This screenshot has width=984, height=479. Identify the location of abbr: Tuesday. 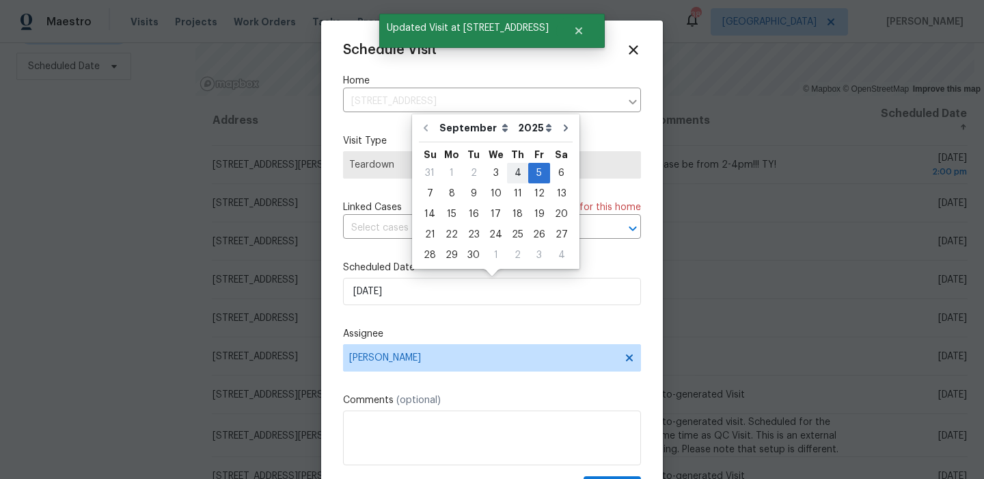
(474, 155).